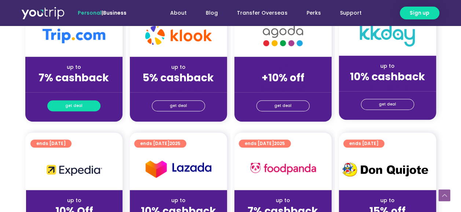  What do you see at coordinates (178, 78) in the screenshot?
I see `strong: 5% cashback` at bounding box center [178, 78].